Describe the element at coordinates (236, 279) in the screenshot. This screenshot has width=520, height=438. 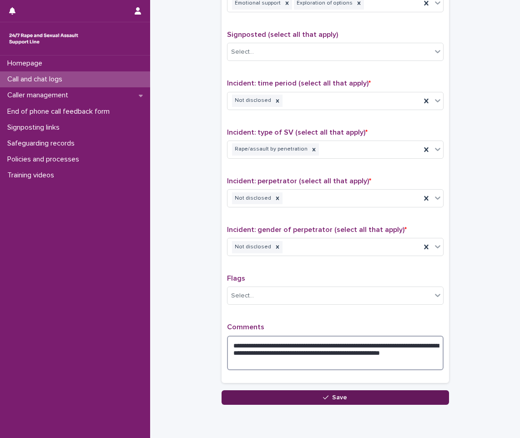
I see `span: Flags` at that location.